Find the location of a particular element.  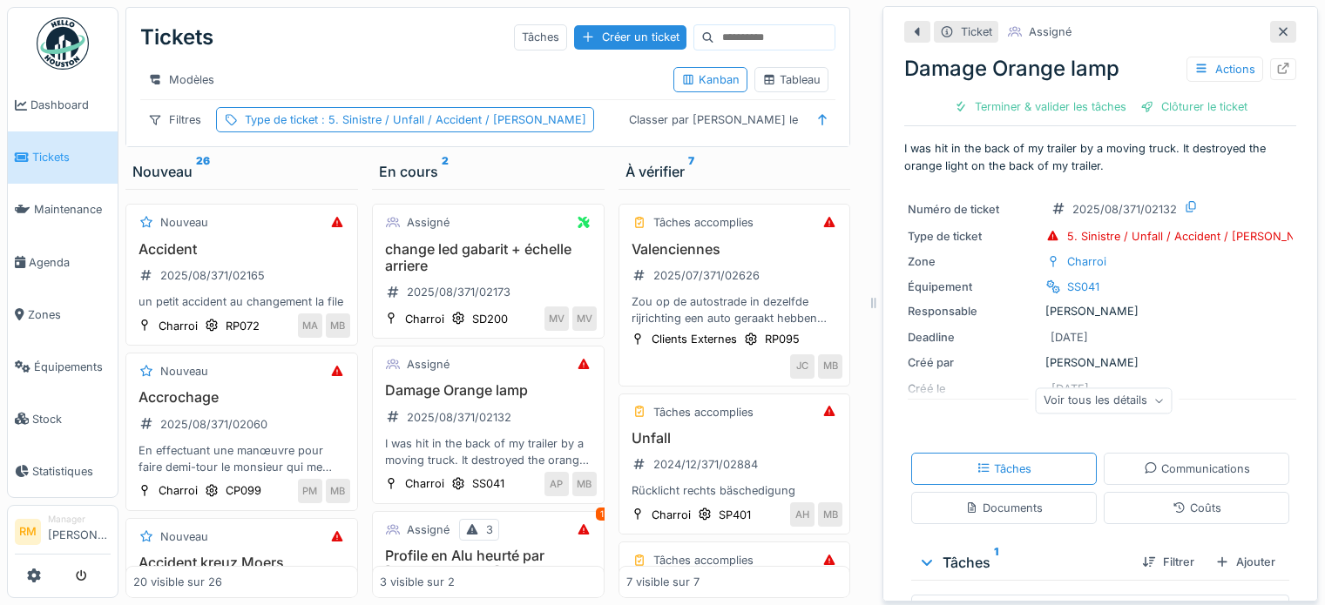

div: RP095 is located at coordinates (782, 339).